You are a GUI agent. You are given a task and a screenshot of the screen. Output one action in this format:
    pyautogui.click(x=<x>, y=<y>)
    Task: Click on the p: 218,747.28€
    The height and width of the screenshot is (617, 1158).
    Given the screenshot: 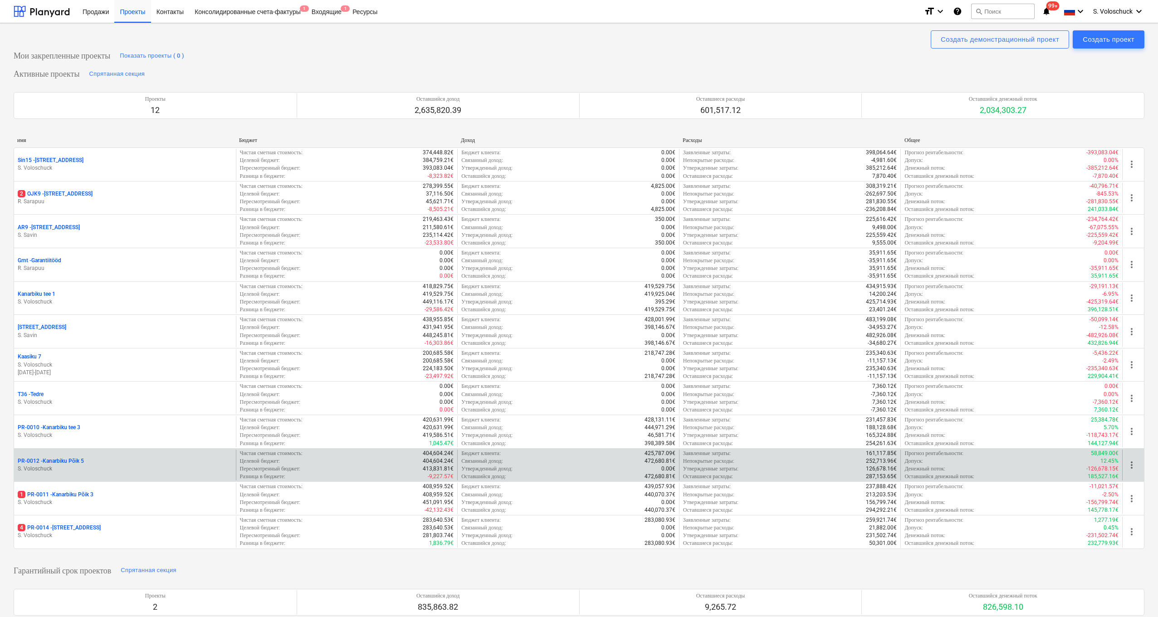 What is the action you would take?
    pyautogui.click(x=660, y=353)
    